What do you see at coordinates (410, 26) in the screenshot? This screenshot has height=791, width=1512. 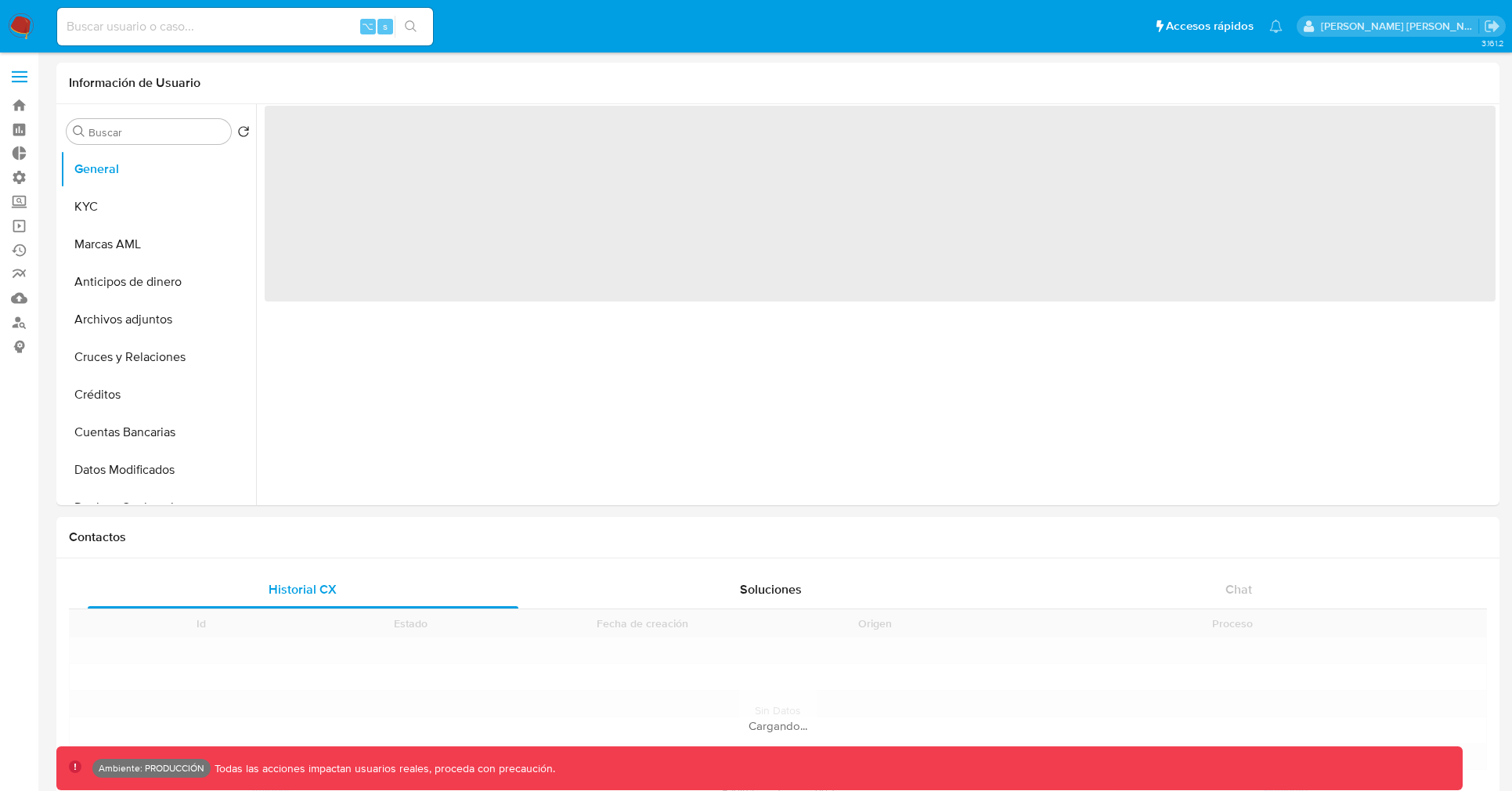 I see `button: search-icon` at bounding box center [410, 26].